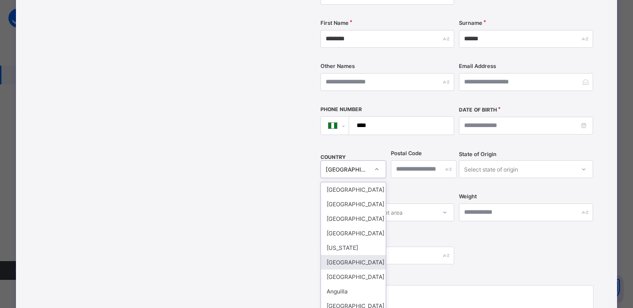  I want to click on label: Other Names, so click(338, 66).